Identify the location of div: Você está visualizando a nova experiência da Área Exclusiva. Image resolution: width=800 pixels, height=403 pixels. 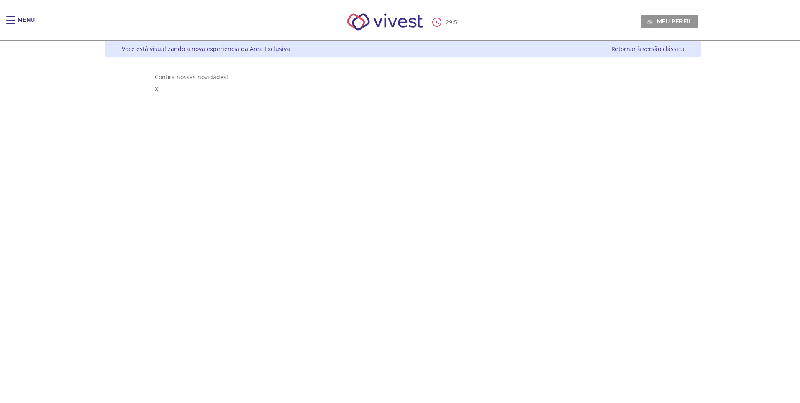
(206, 49).